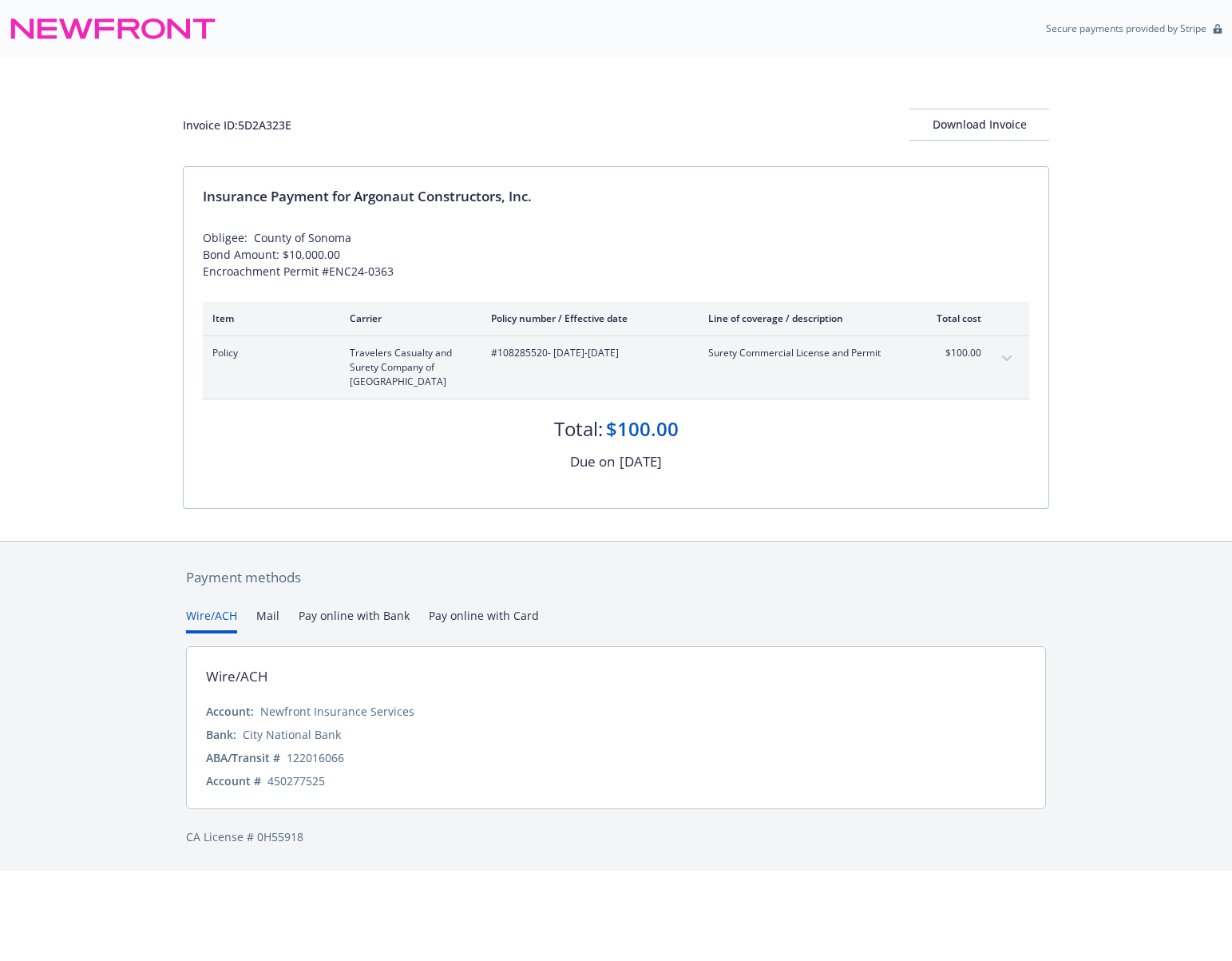 This screenshot has width=1232, height=961. I want to click on div: Carrier, so click(407, 318).